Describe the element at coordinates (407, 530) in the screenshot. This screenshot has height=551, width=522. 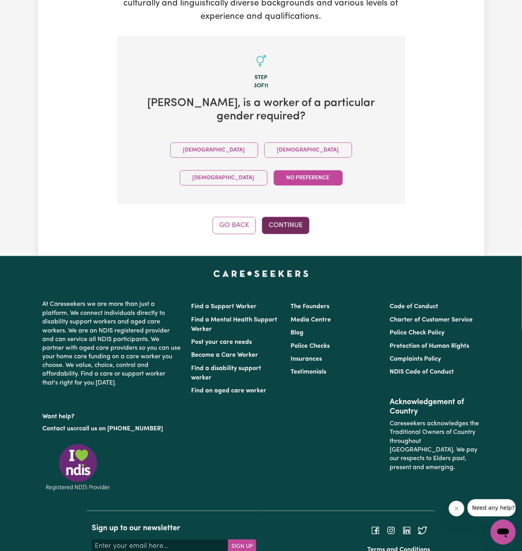
I see `a: Follow Careseekers on LinkedIn` at that location.